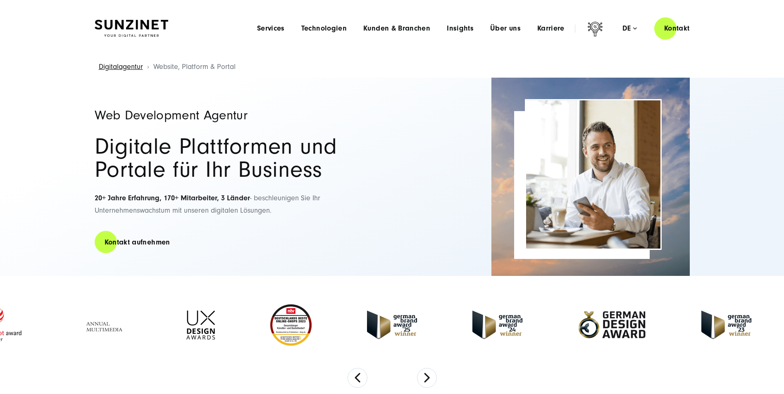 This screenshot has height=394, width=784. Describe the element at coordinates (397, 29) in the screenshot. I see `a: Kunden & Branchen` at that location.